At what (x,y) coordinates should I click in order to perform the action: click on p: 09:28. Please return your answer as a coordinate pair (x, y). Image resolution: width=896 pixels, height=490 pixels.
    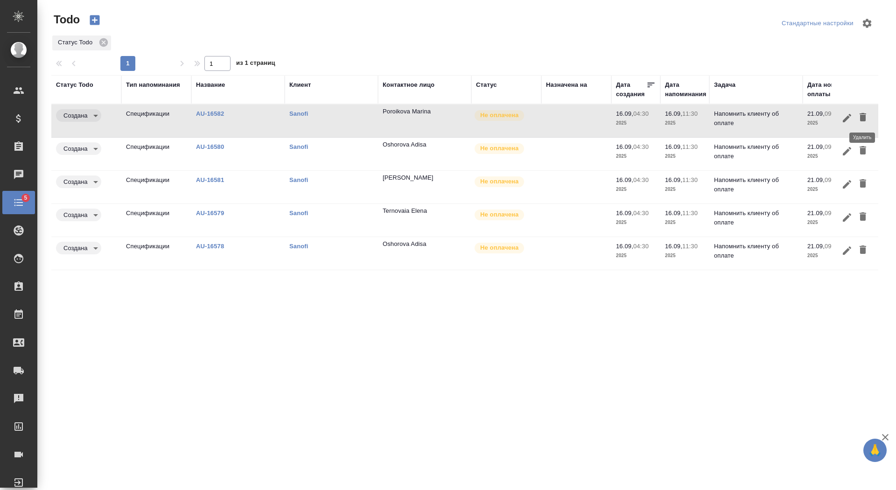
    Looking at the image, I should click on (832, 147).